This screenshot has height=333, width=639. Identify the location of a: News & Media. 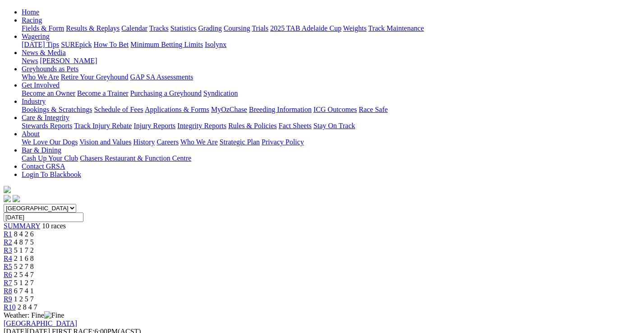
(44, 52).